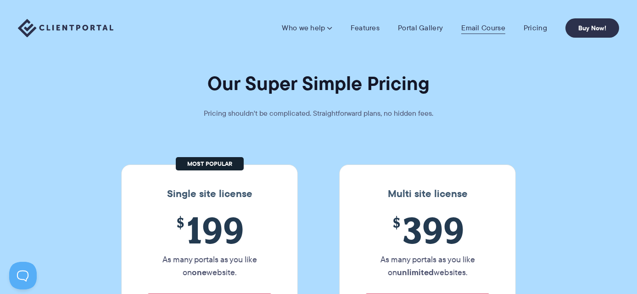 This screenshot has height=294, width=637. I want to click on a: Email Course, so click(483, 28).